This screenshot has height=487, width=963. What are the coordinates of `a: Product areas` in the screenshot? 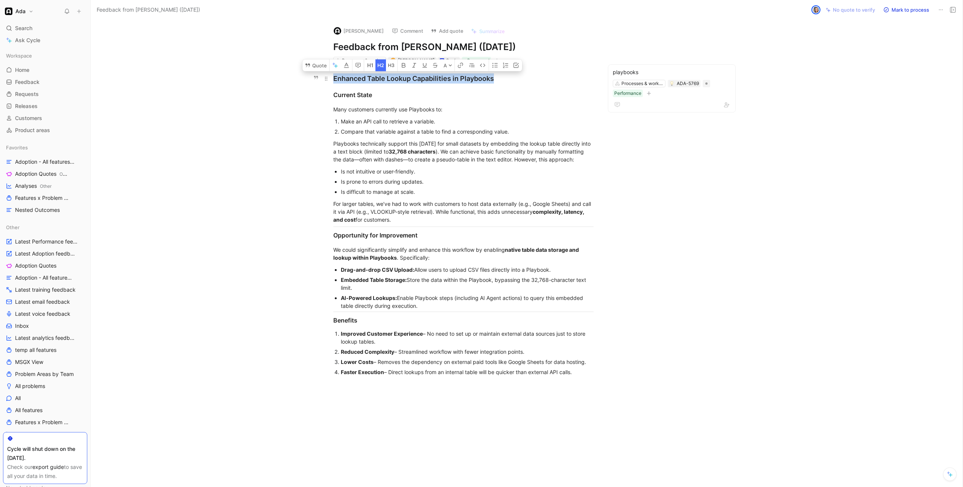 It's located at (45, 130).